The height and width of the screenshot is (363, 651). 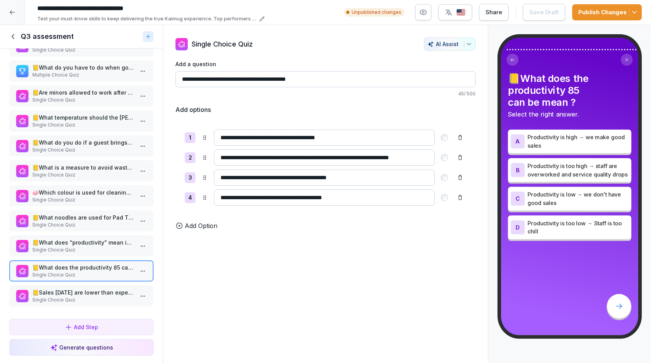 What do you see at coordinates (494, 12) in the screenshot?
I see `button: Share` at bounding box center [494, 12].